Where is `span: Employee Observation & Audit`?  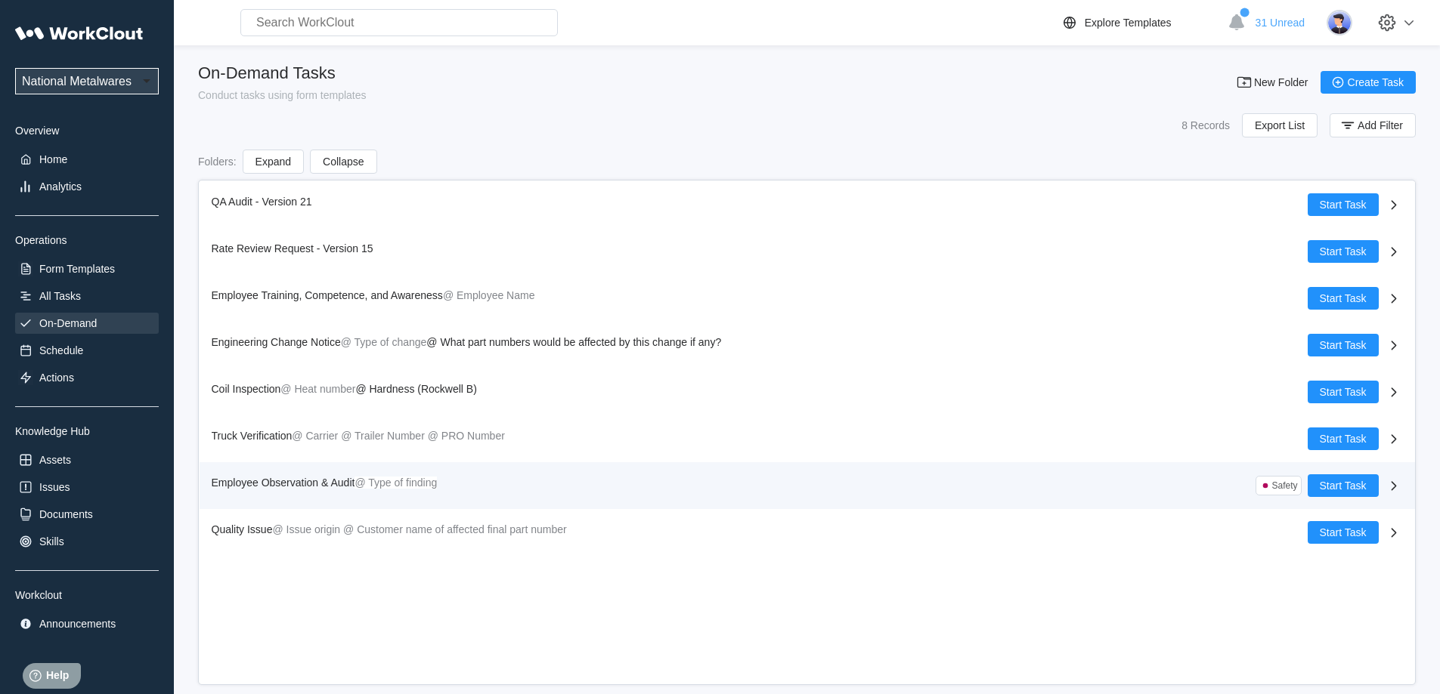
span: Employee Observation & Audit is located at coordinates (283, 483).